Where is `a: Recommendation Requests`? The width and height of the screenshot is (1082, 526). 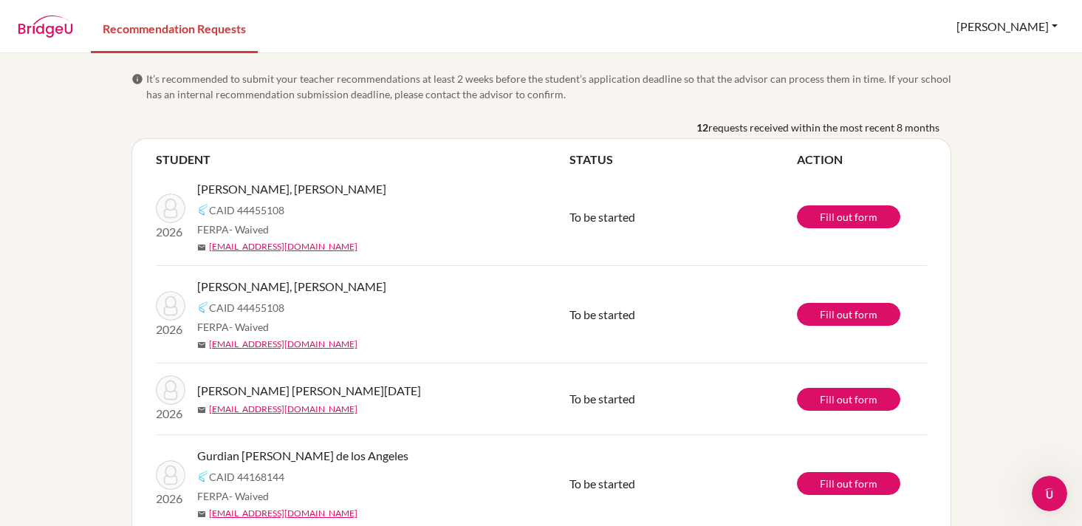 a: Recommendation Requests is located at coordinates (174, 27).